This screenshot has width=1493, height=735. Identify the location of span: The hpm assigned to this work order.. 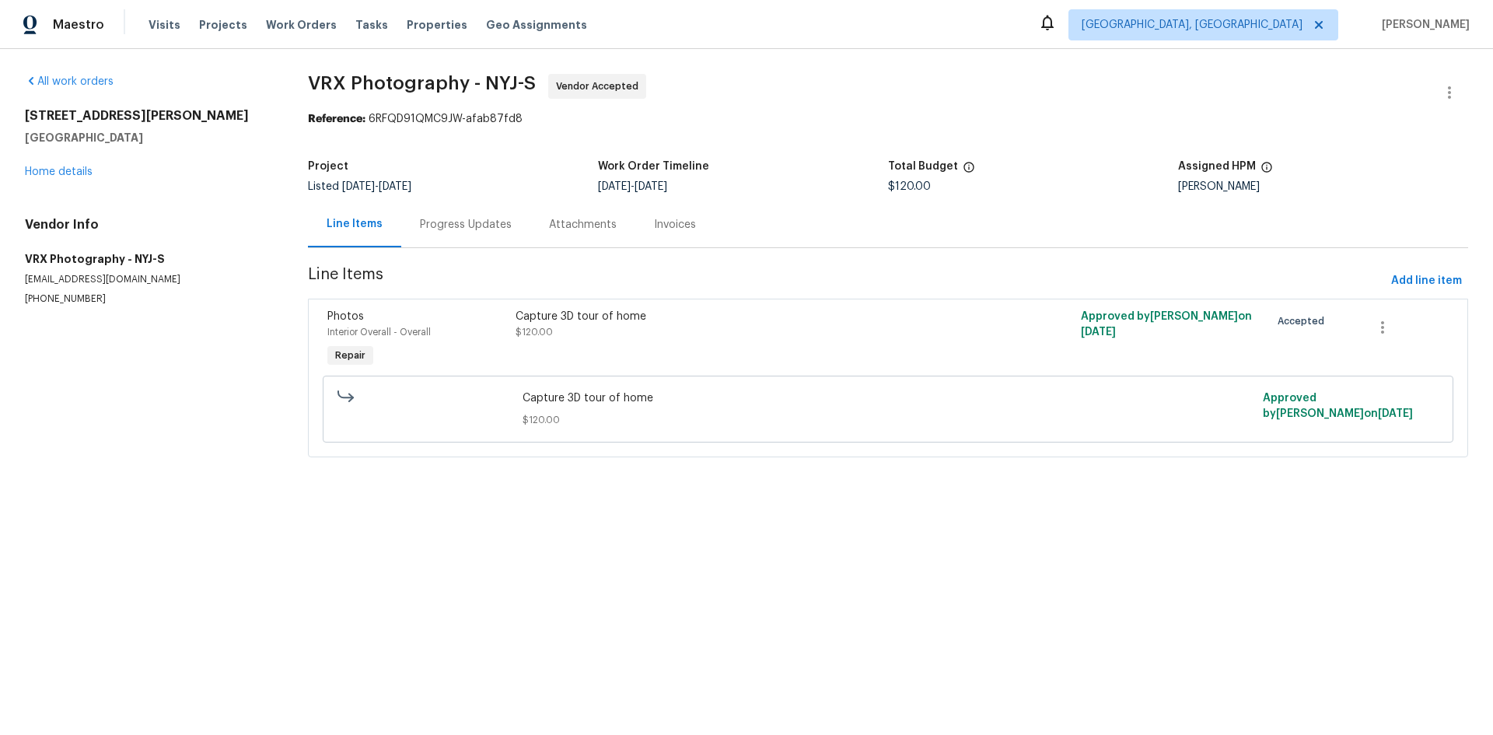
(1267, 171).